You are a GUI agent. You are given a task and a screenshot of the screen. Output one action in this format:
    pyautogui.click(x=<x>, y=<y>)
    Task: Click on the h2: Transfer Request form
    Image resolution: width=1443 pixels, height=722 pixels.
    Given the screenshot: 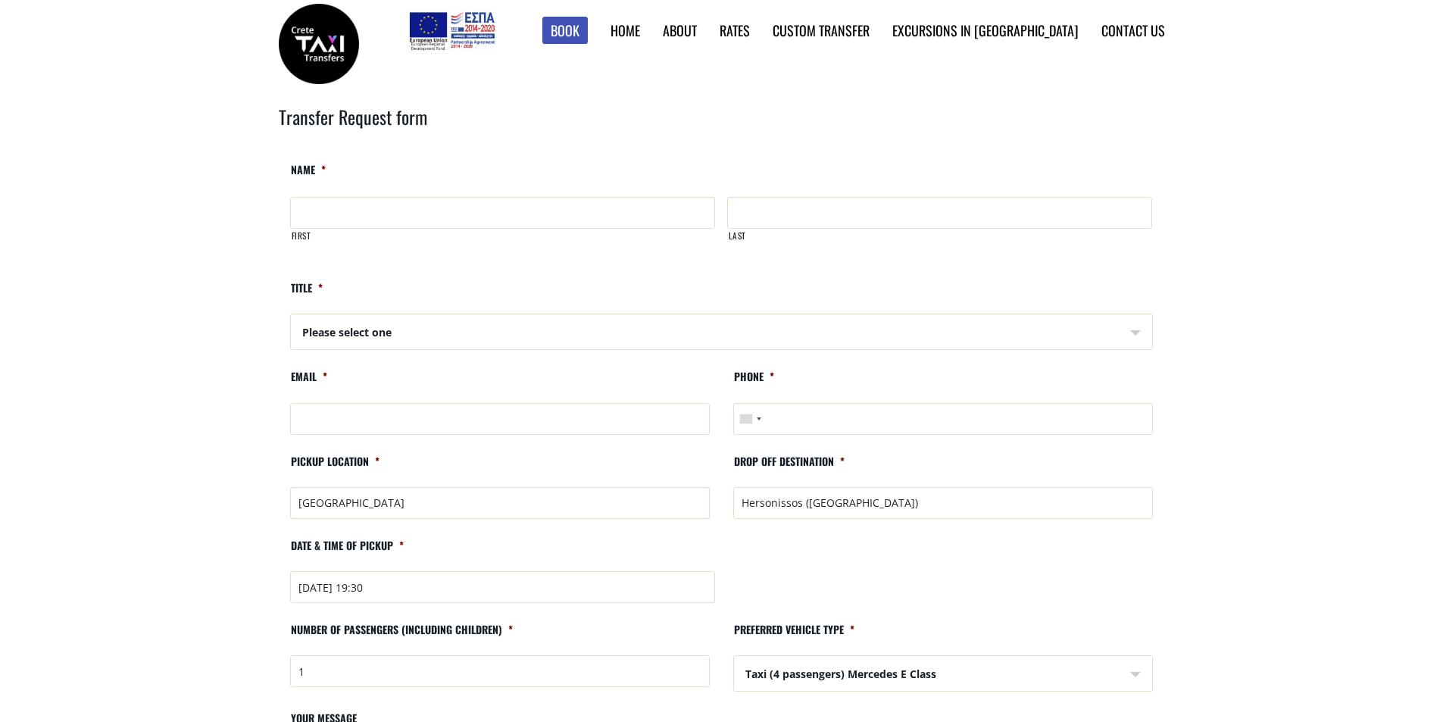 What is the action you would take?
    pyautogui.click(x=722, y=127)
    